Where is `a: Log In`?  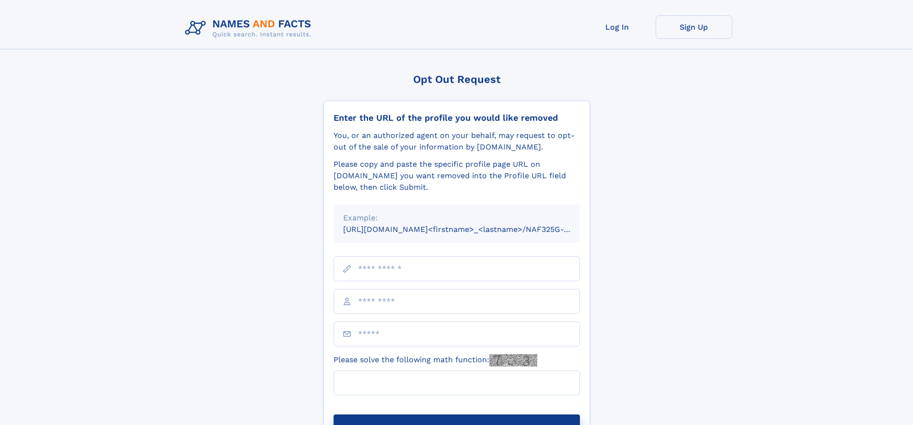 a: Log In is located at coordinates (618, 27).